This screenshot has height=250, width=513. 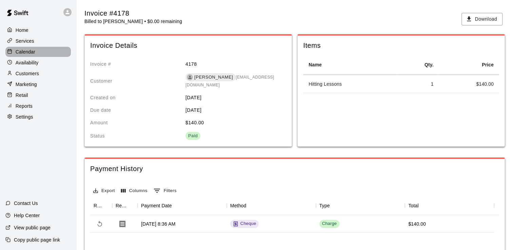 I want to click on div: Customers, so click(x=38, y=74).